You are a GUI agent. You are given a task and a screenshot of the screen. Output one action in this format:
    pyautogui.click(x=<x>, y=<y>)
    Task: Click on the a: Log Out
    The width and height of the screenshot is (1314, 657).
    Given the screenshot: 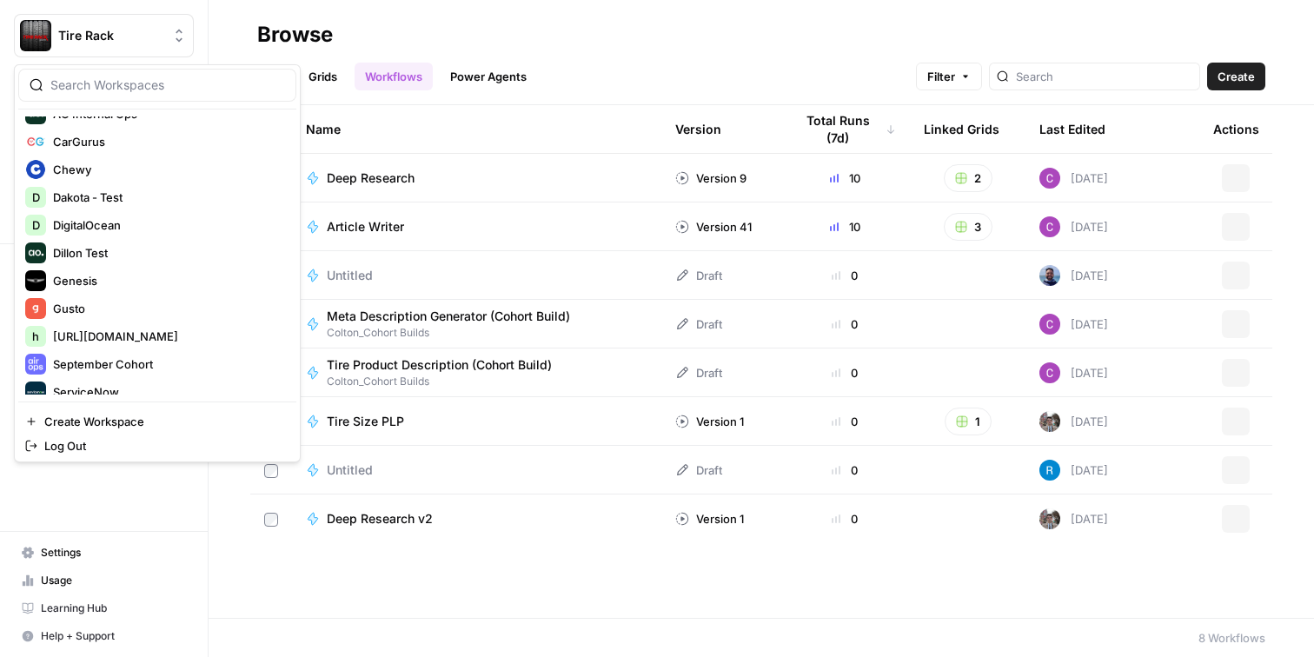 What is the action you would take?
    pyautogui.click(x=157, y=446)
    